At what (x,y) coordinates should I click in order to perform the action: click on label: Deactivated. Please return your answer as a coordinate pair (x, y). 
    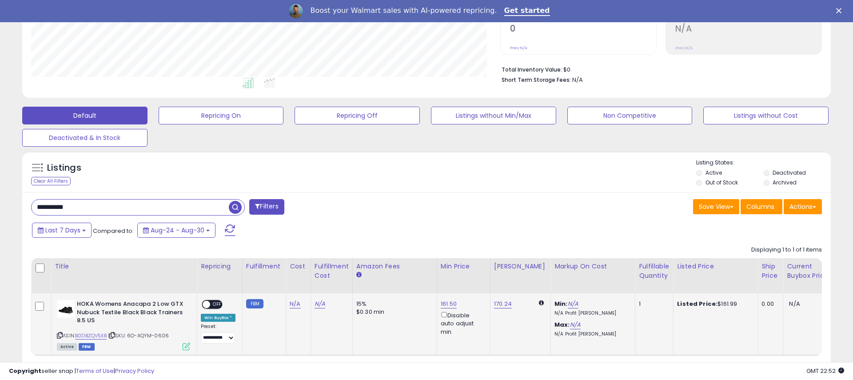
    Looking at the image, I should click on (789, 172).